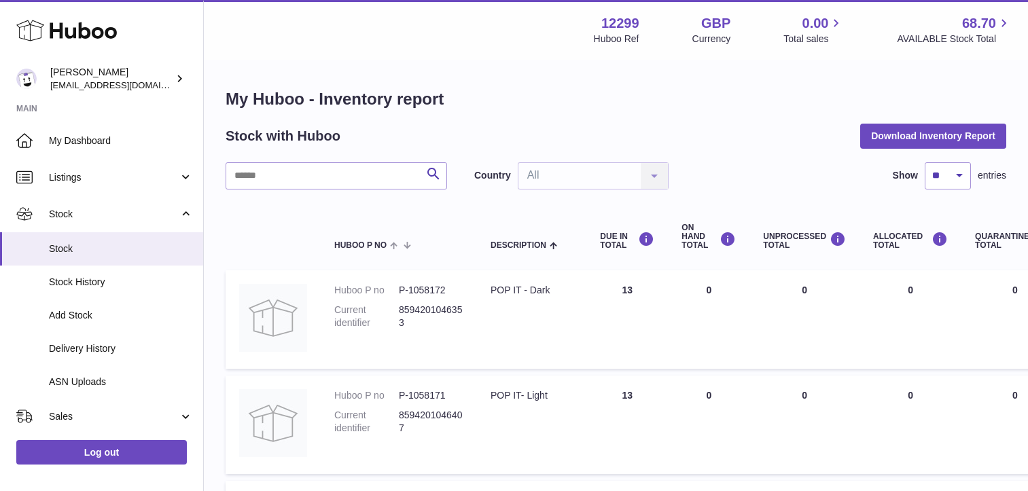 The image size is (1028, 491). Describe the element at coordinates (121, 382) in the screenshot. I see `span: ASN Uploads` at that location.